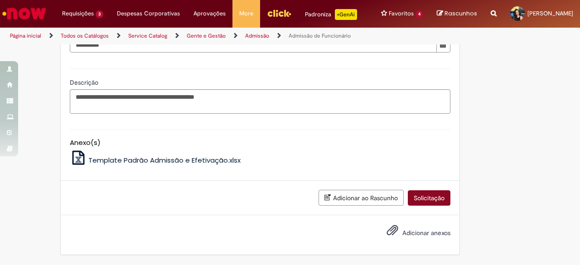 The width and height of the screenshot is (580, 265). I want to click on a: Admissão, so click(257, 36).